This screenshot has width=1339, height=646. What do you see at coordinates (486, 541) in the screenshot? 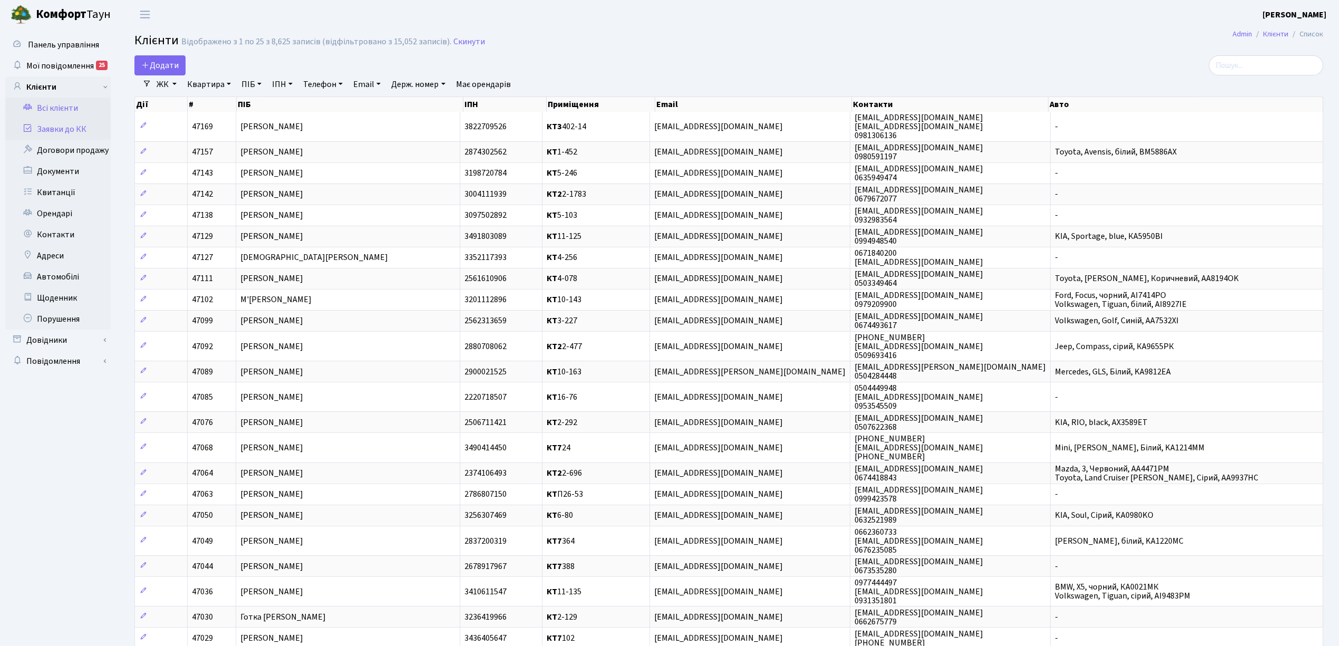
I see `span: 2837200319` at bounding box center [486, 541].